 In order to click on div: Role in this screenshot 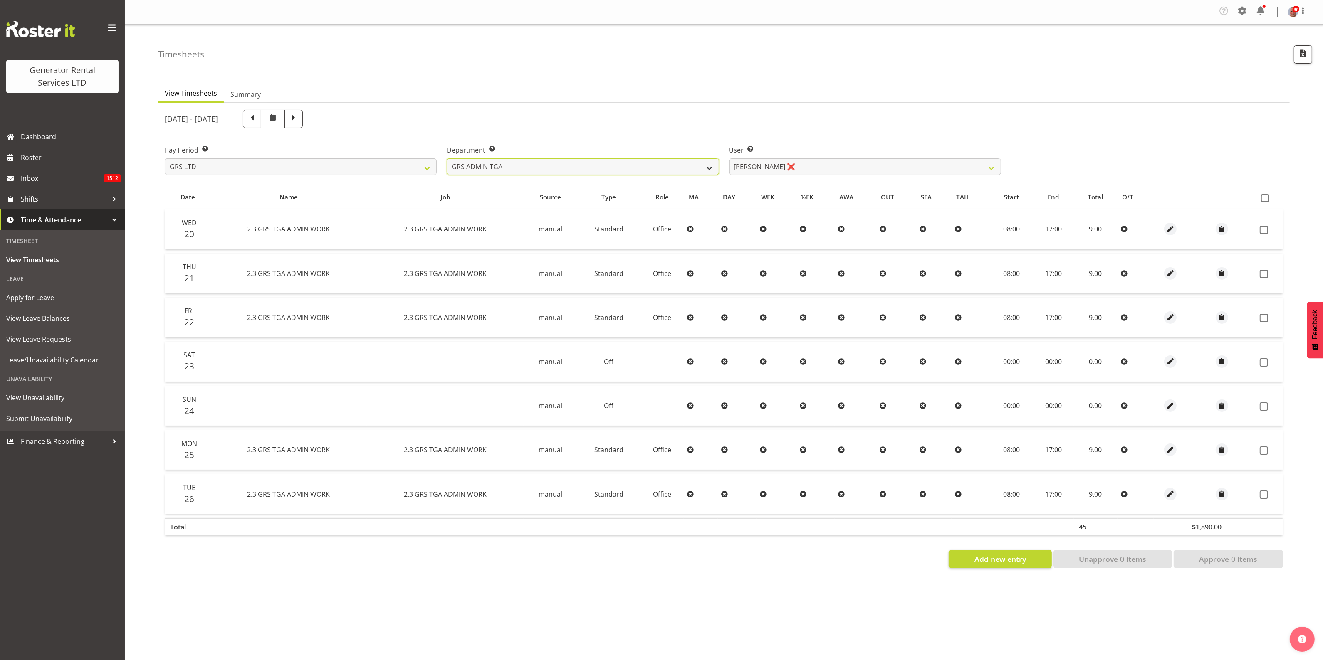, I will do `click(662, 197)`.